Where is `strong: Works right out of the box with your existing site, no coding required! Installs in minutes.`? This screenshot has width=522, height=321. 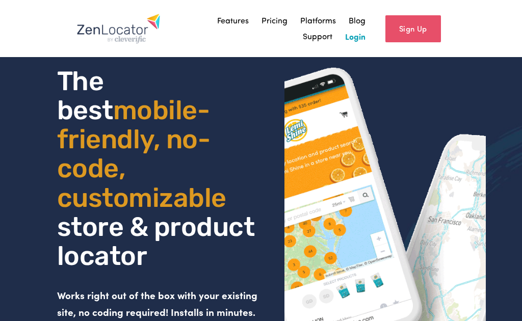
strong: Works right out of the box with your existing site, no coding required! Installs in minutes. is located at coordinates (159, 303).